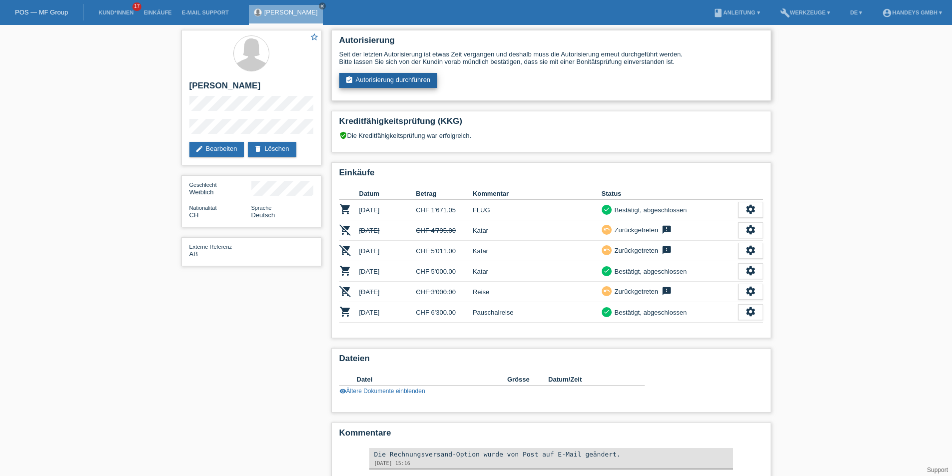 Image resolution: width=952 pixels, height=476 pixels. I want to click on a: account_circleHandeys GmbH ▾, so click(912, 12).